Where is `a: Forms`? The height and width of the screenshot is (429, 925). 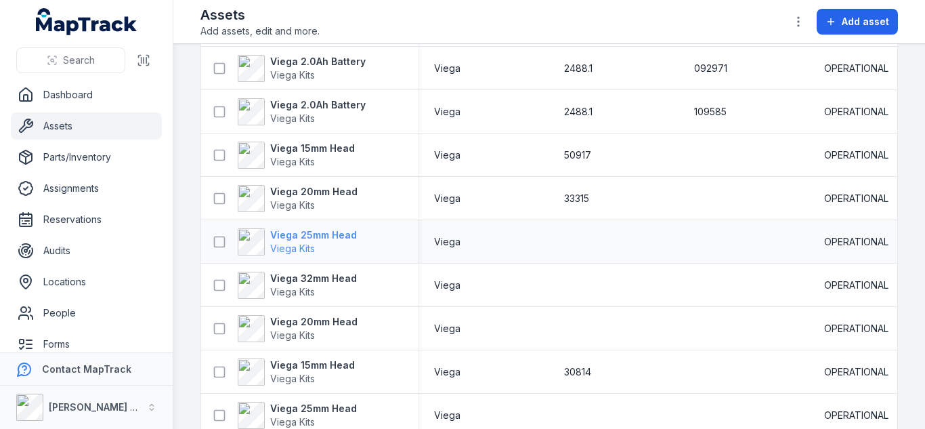 a: Forms is located at coordinates (86, 344).